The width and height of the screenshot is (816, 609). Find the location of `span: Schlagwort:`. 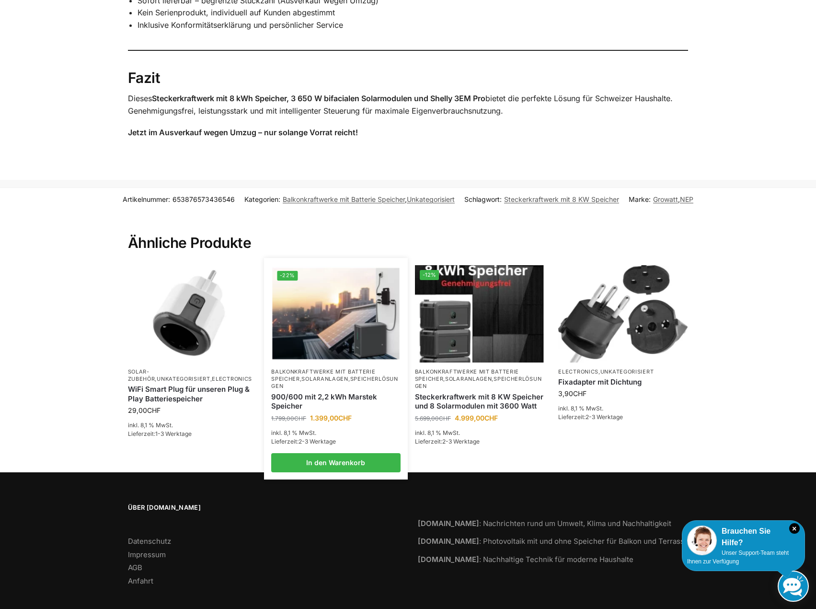

span: Schlagwort: is located at coordinates (542, 199).